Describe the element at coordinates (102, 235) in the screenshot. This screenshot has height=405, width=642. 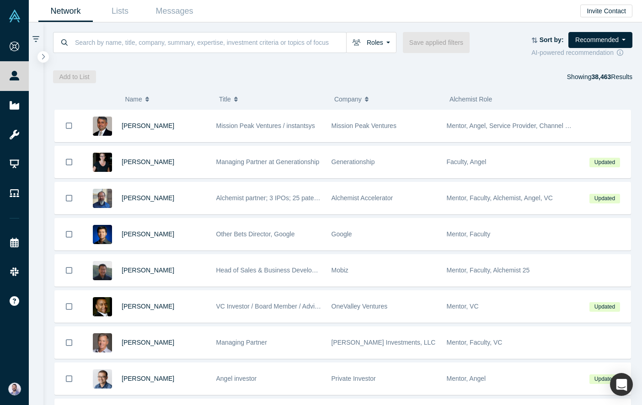
I see `img: Steven Kan's Profile Image` at that location.